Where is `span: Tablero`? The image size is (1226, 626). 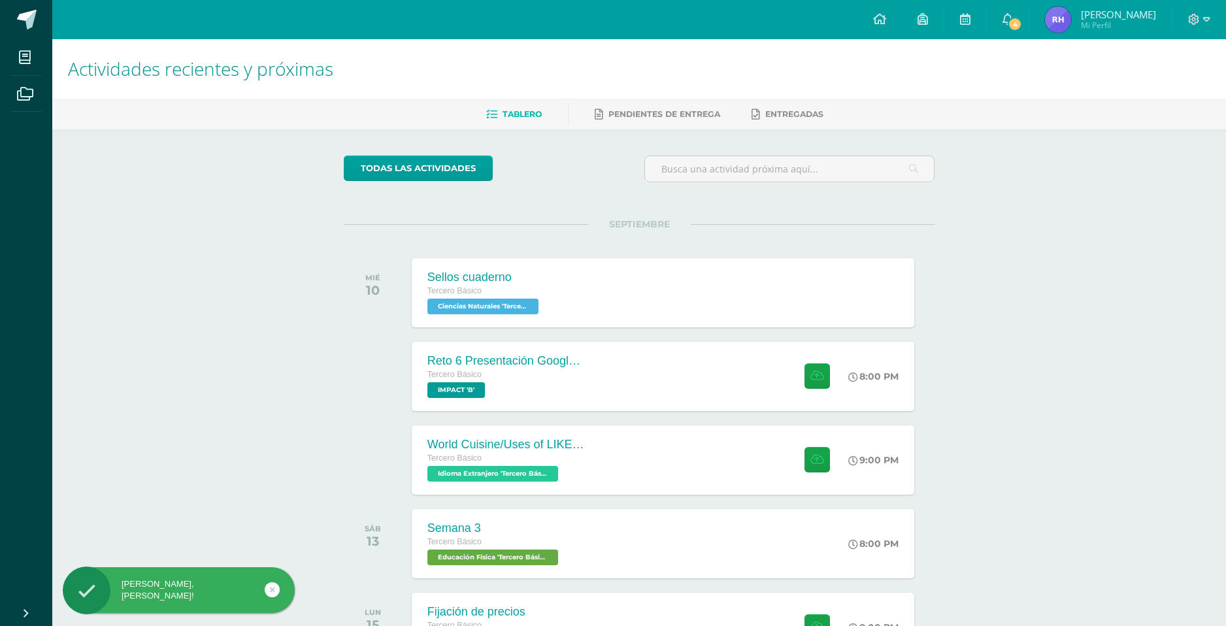
span: Tablero is located at coordinates (522, 114).